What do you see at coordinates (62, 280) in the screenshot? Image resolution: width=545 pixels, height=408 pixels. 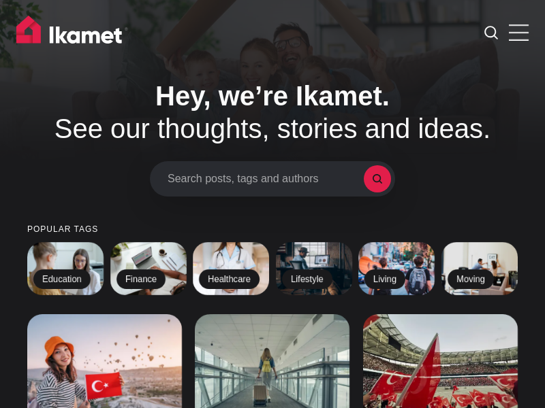 I see `h2: Education` at bounding box center [62, 280].